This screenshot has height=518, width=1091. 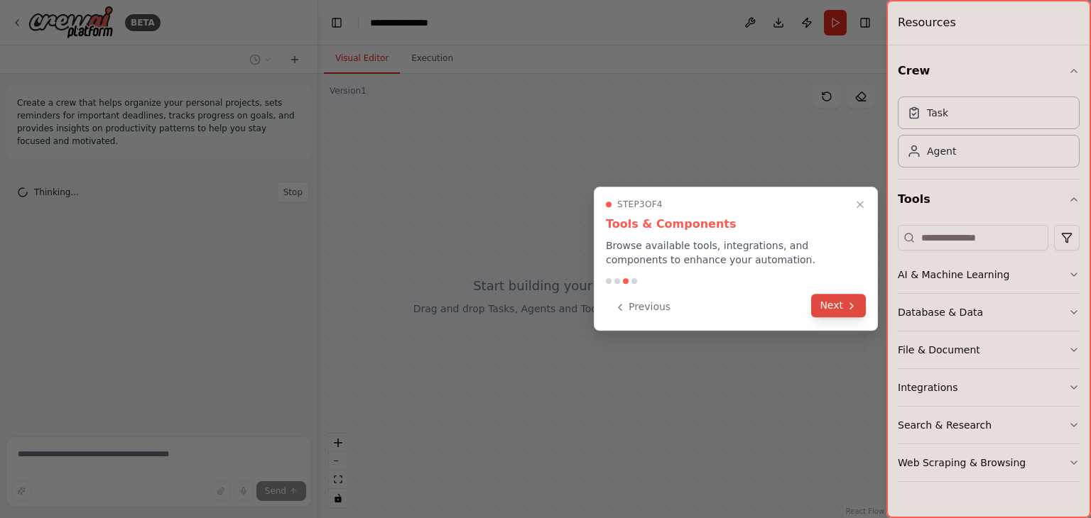 What do you see at coordinates (838, 305) in the screenshot?
I see `button: Next` at bounding box center [838, 305].